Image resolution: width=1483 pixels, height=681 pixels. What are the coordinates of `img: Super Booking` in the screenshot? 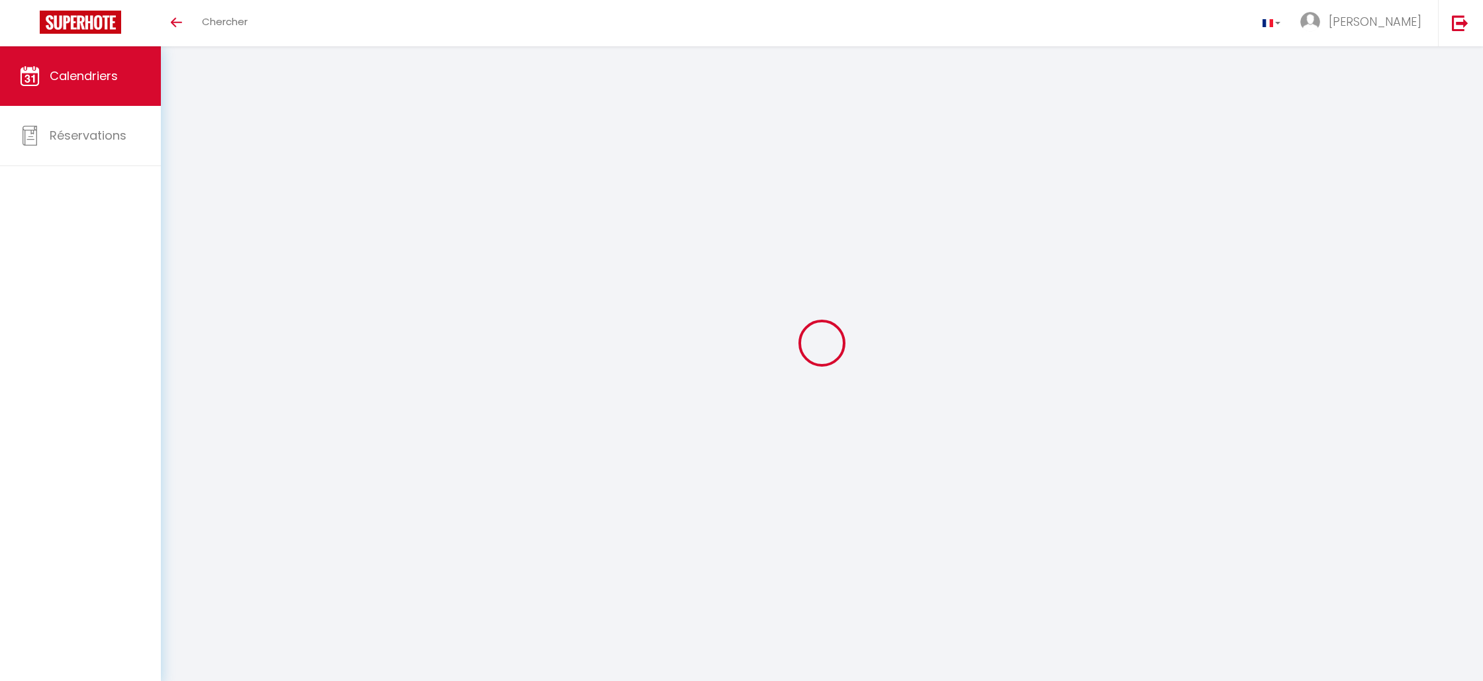 It's located at (80, 22).